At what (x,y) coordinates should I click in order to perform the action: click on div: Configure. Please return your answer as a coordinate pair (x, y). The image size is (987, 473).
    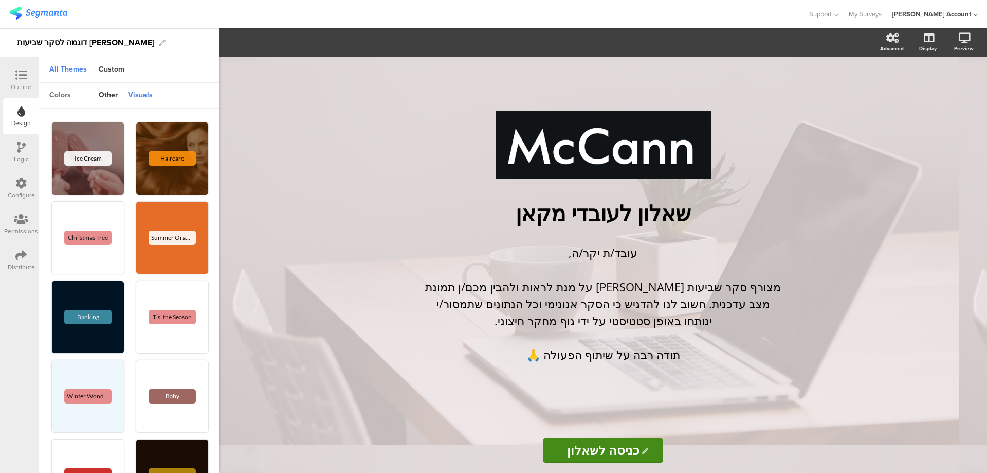
    Looking at the image, I should click on (21, 195).